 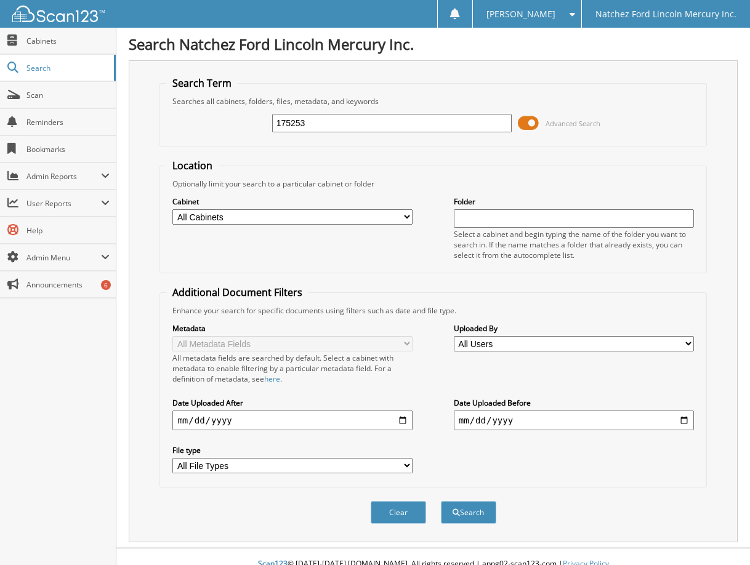 What do you see at coordinates (237, 293) in the screenshot?
I see `legend: Additional Document Filters` at bounding box center [237, 293].